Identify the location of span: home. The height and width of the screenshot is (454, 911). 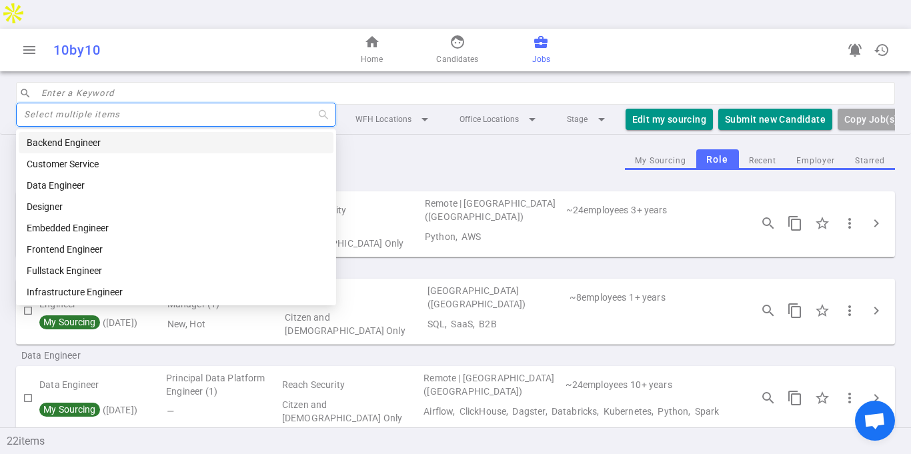
(372, 42).